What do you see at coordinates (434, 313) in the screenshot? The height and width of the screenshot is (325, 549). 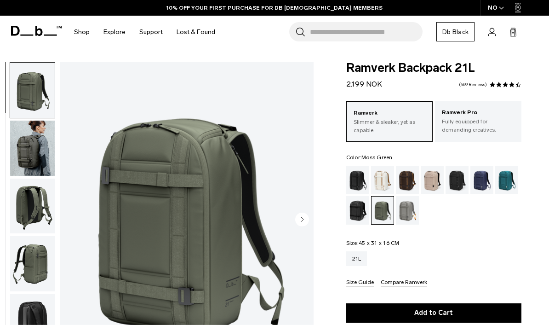 I see `button: Add to Cart` at bounding box center [434, 313].